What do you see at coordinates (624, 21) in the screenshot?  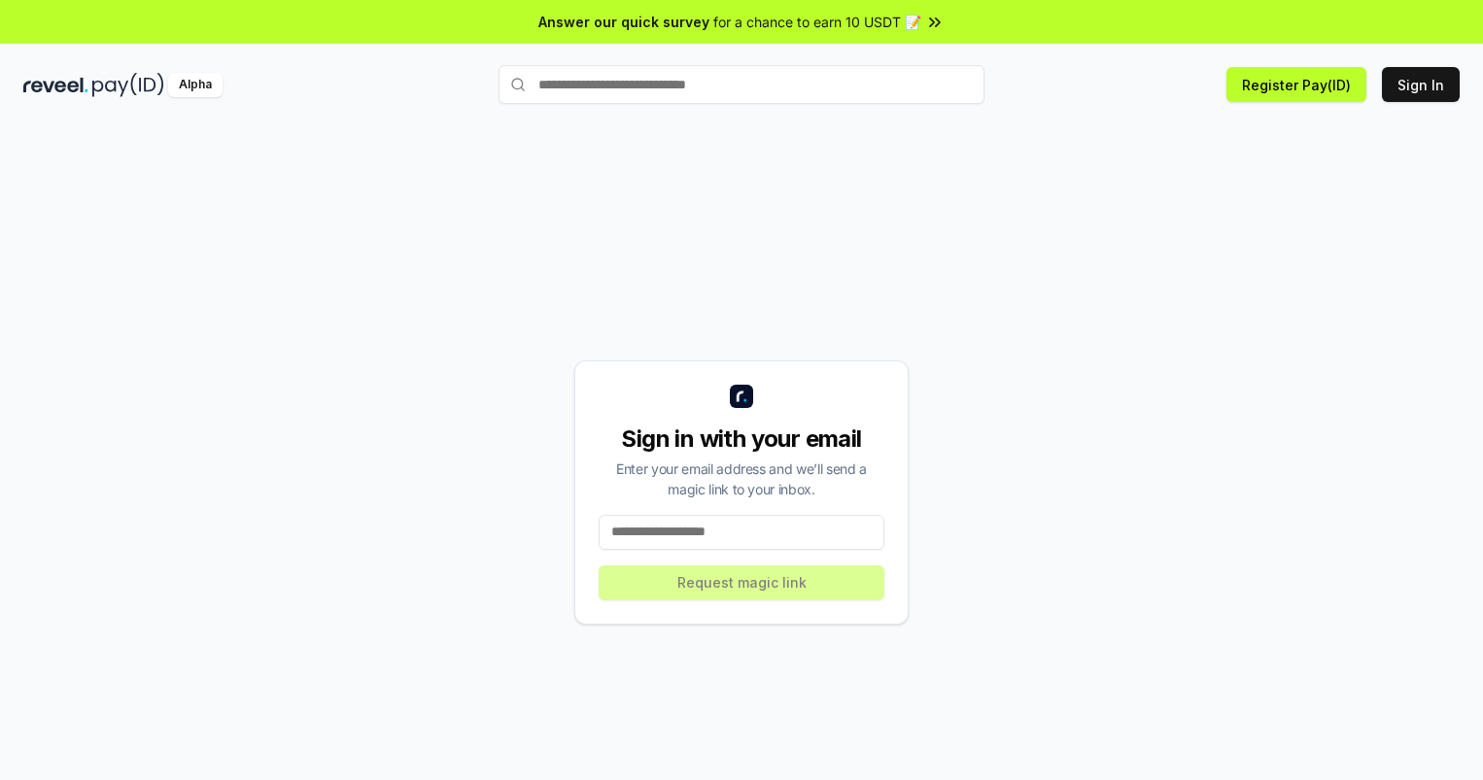 I see `span: Answer our quick survey` at bounding box center [624, 21].